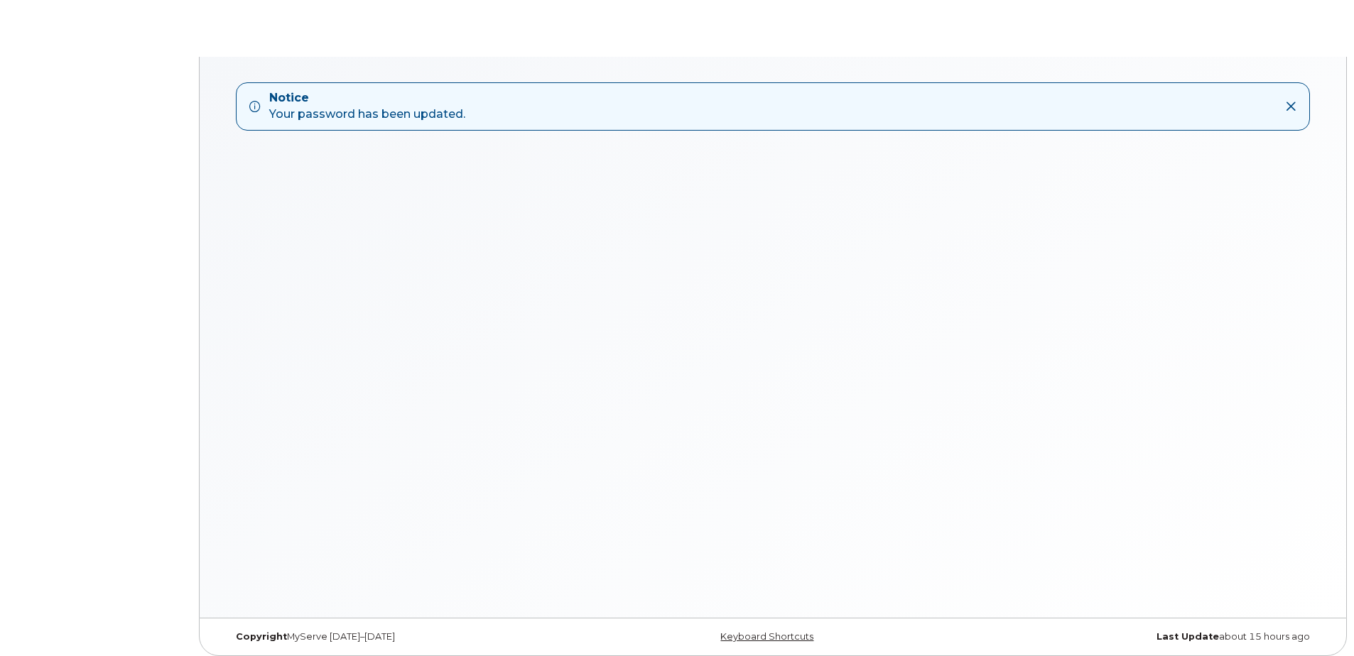 The height and width of the screenshot is (656, 1354). Describe the element at coordinates (261, 637) in the screenshot. I see `strong: Copyright` at that location.